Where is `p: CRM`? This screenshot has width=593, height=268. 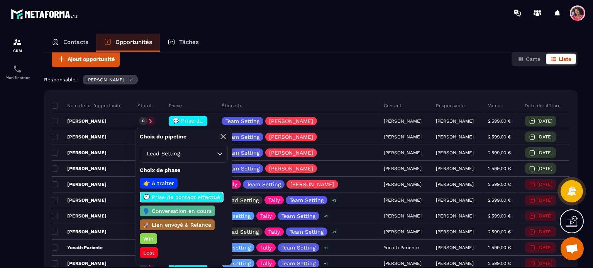
p: CRM is located at coordinates (17, 51).